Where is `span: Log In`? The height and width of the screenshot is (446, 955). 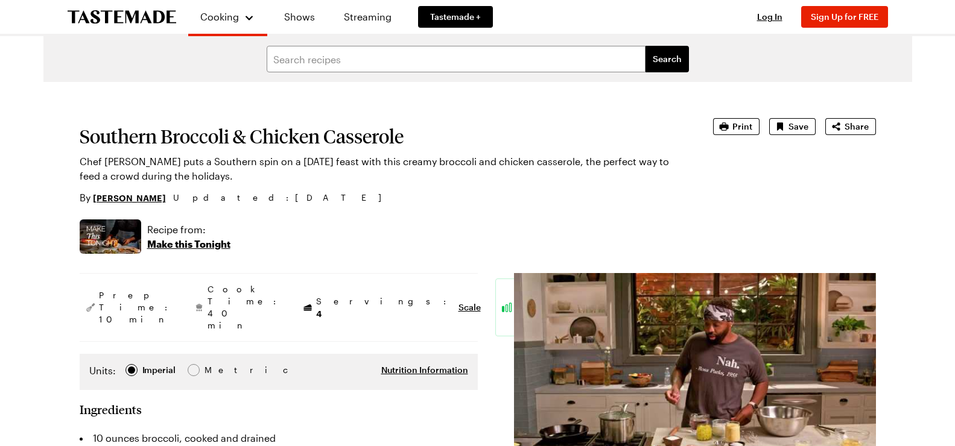 span: Log In is located at coordinates (770, 16).